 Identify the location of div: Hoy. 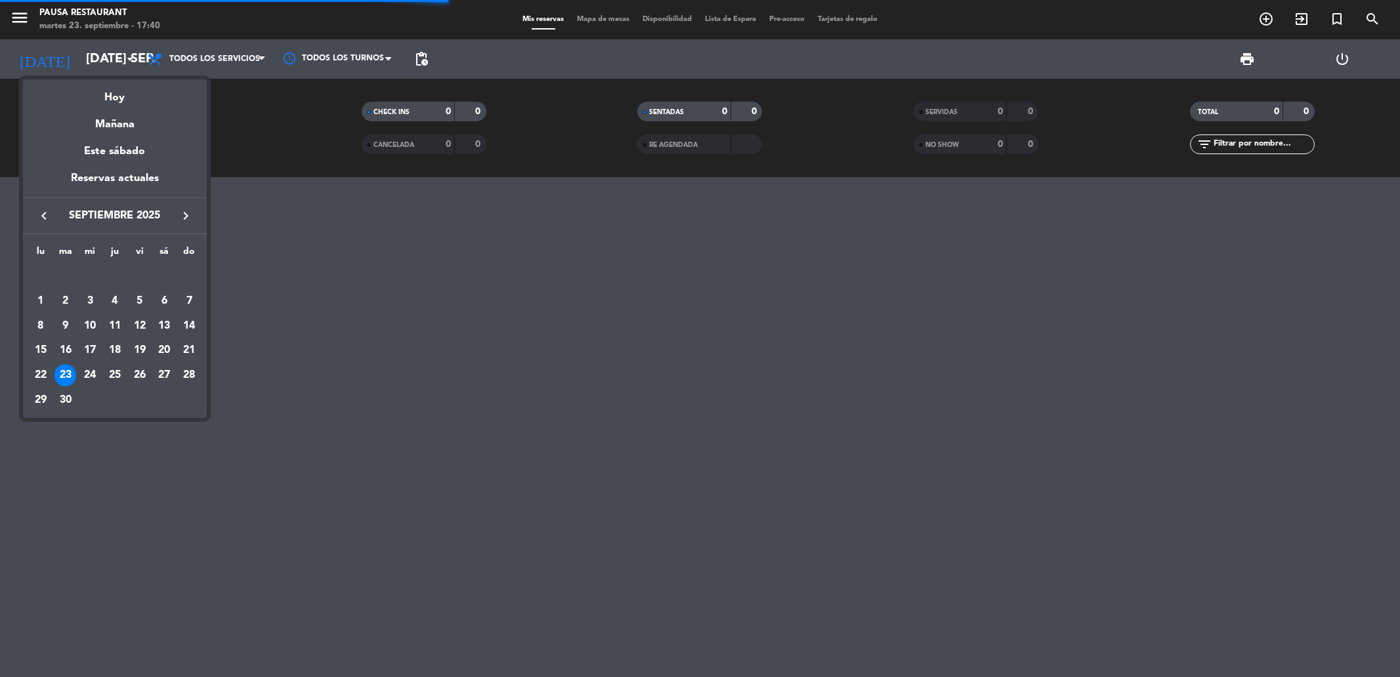
(115, 93).